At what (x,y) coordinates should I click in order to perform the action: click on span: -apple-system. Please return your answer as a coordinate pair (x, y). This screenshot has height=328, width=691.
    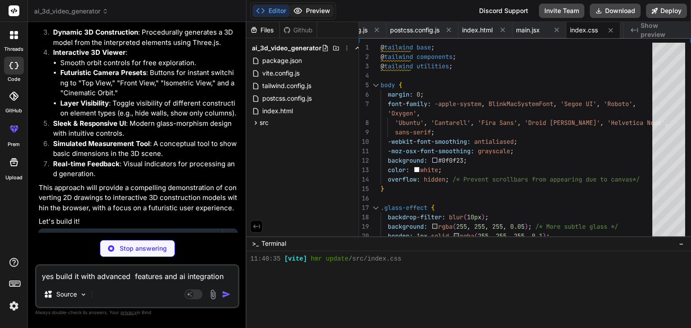
    Looking at the image, I should click on (458, 104).